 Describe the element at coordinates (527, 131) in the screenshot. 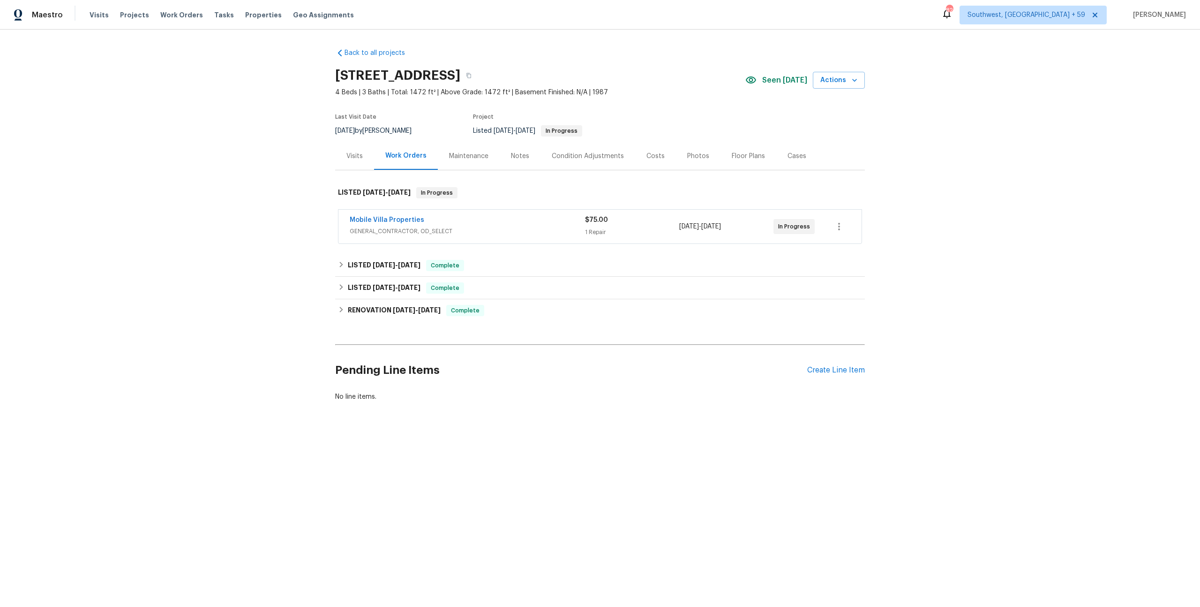

I see `span: Listed` at that location.